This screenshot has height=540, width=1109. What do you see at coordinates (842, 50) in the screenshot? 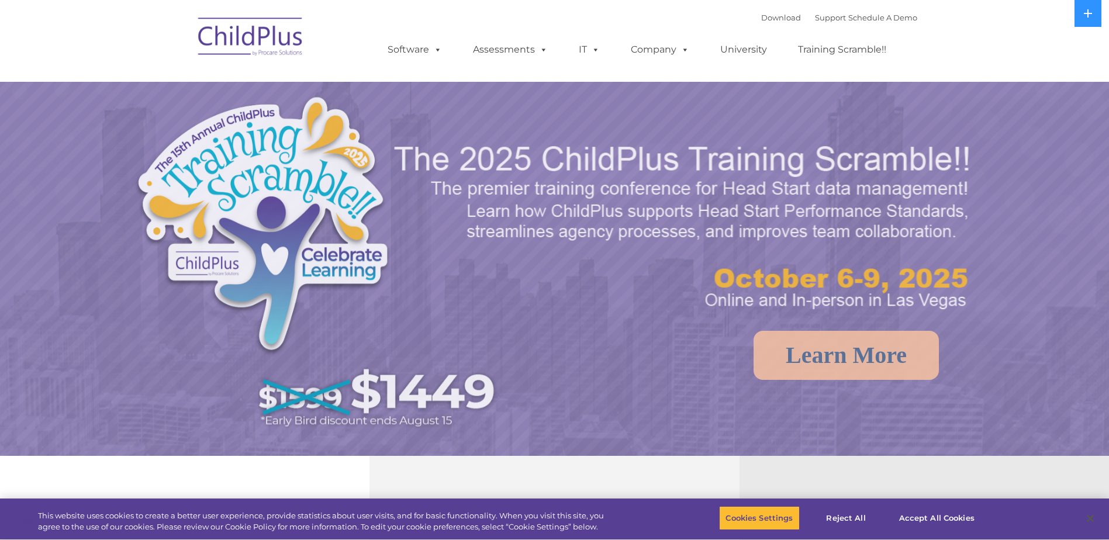
I see `a: Training Scramble!!` at bounding box center [842, 50].